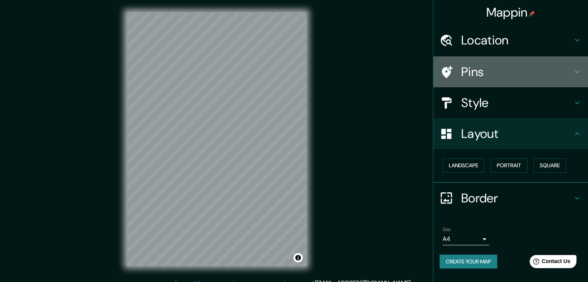 Image resolution: width=588 pixels, height=282 pixels. I want to click on div: Style, so click(511, 103).